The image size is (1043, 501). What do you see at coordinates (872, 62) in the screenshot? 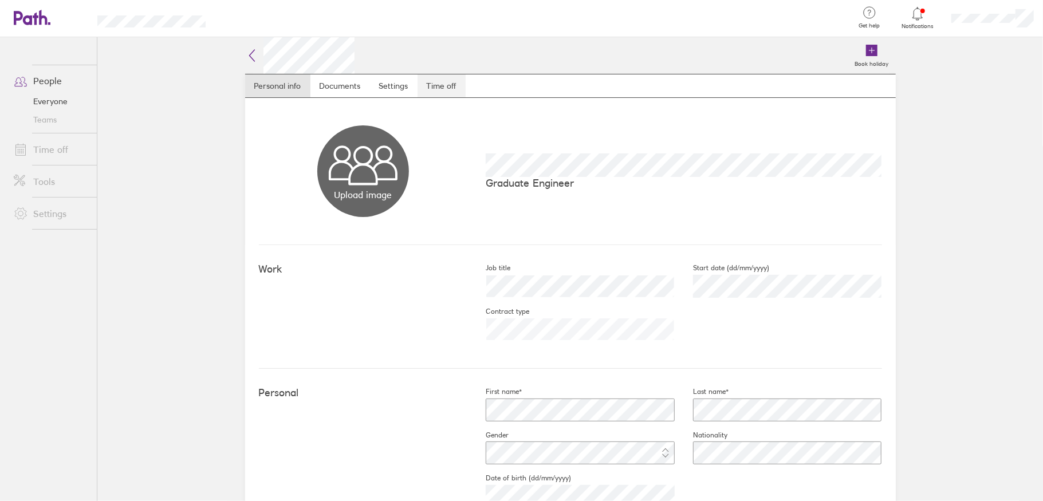
I see `label: Book holiday` at bounding box center [872, 62].